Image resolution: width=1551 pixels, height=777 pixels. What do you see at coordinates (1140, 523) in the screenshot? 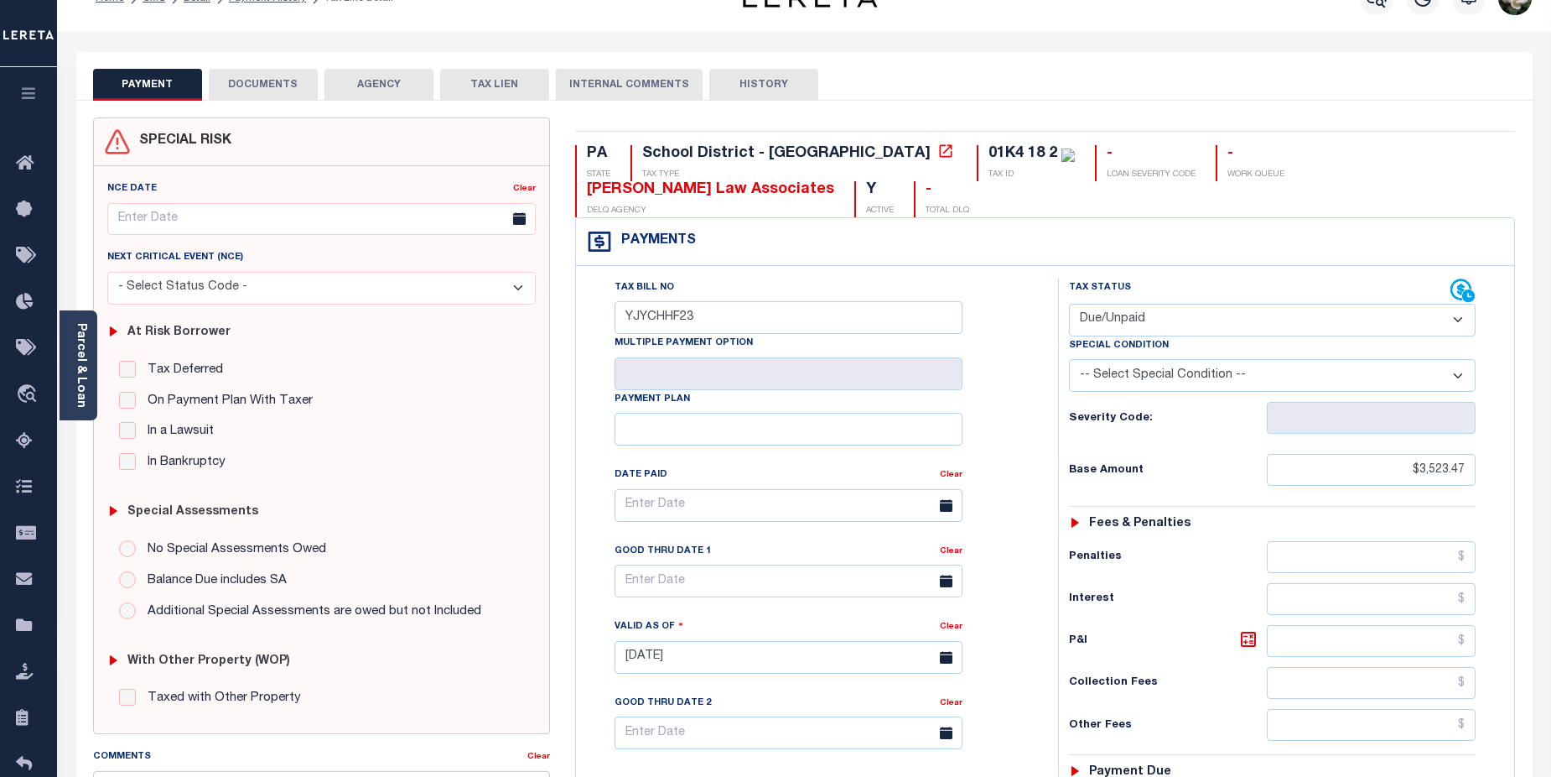
I see `h6: Fees & Penalties` at bounding box center [1140, 523].